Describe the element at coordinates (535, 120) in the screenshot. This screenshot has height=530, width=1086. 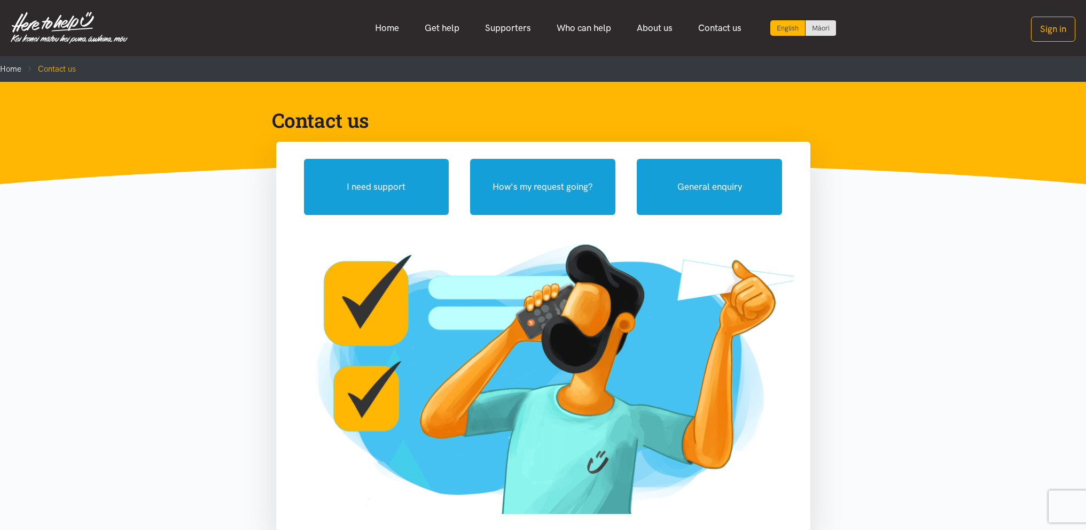
I see `h1: Contact us` at that location.